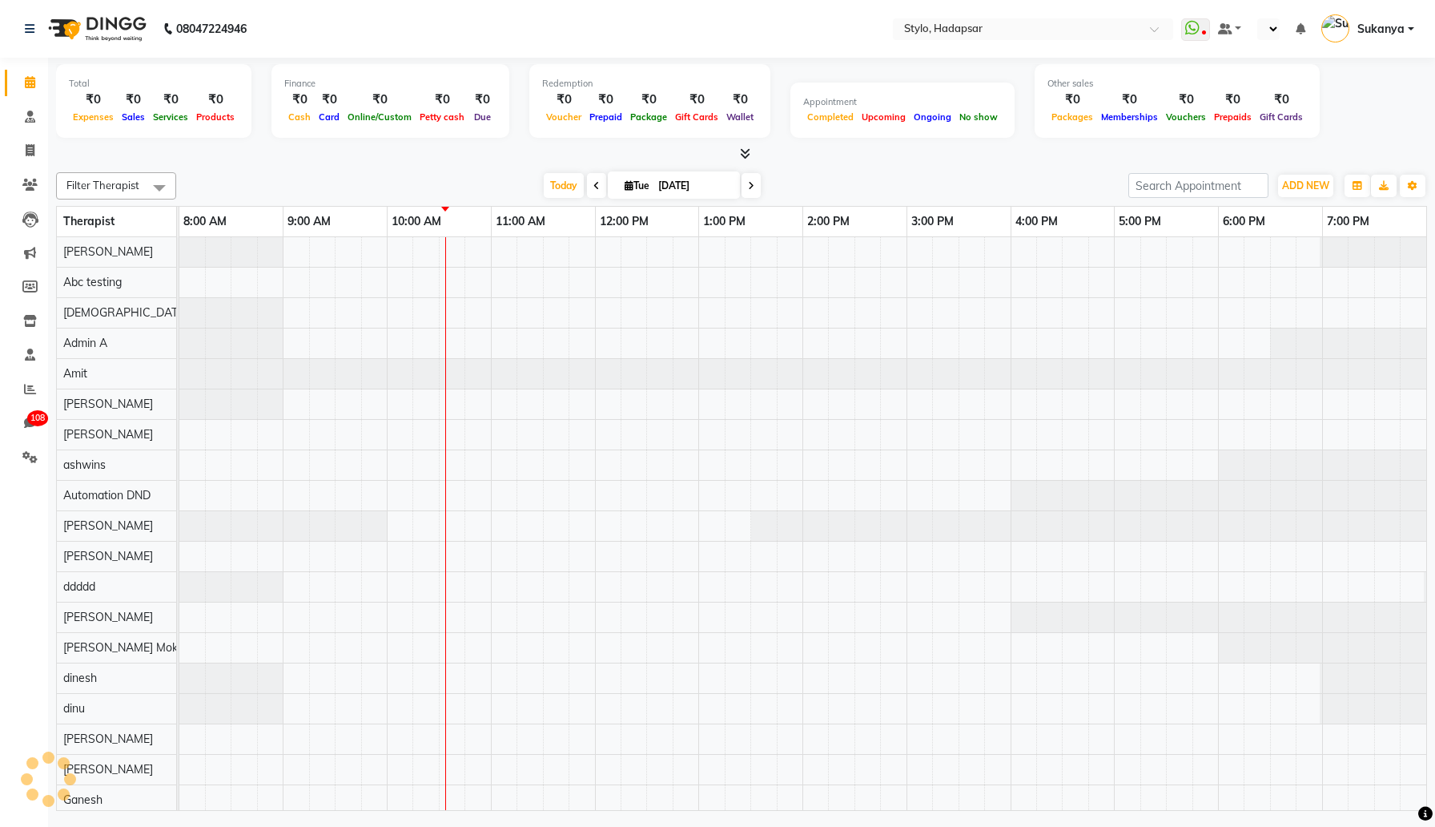 This screenshot has width=1435, height=827. I want to click on div: Finance, so click(390, 83).